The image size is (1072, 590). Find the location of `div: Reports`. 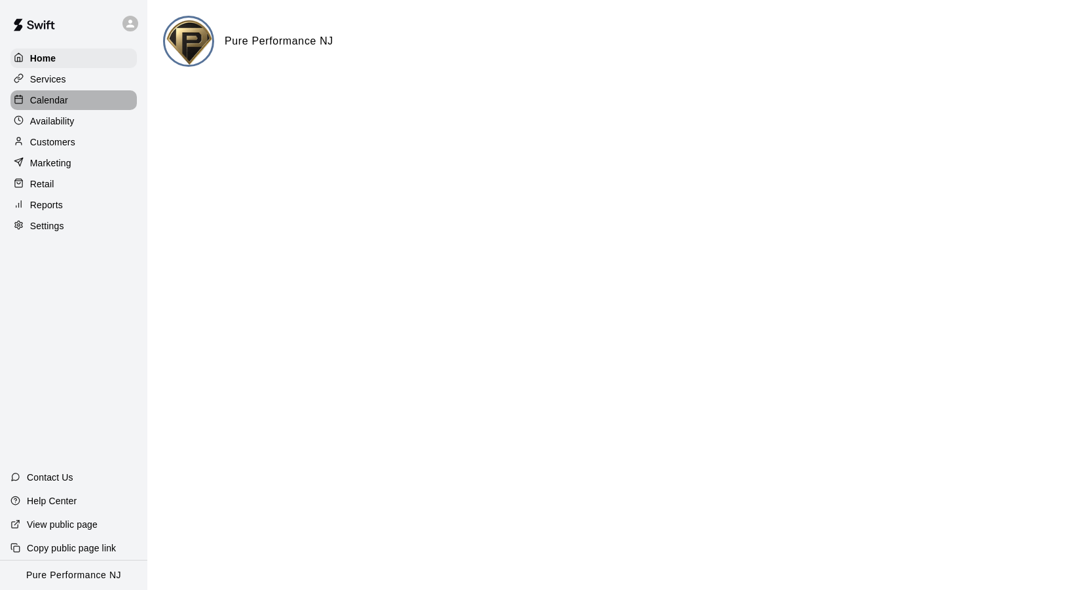

div: Reports is located at coordinates (73, 205).